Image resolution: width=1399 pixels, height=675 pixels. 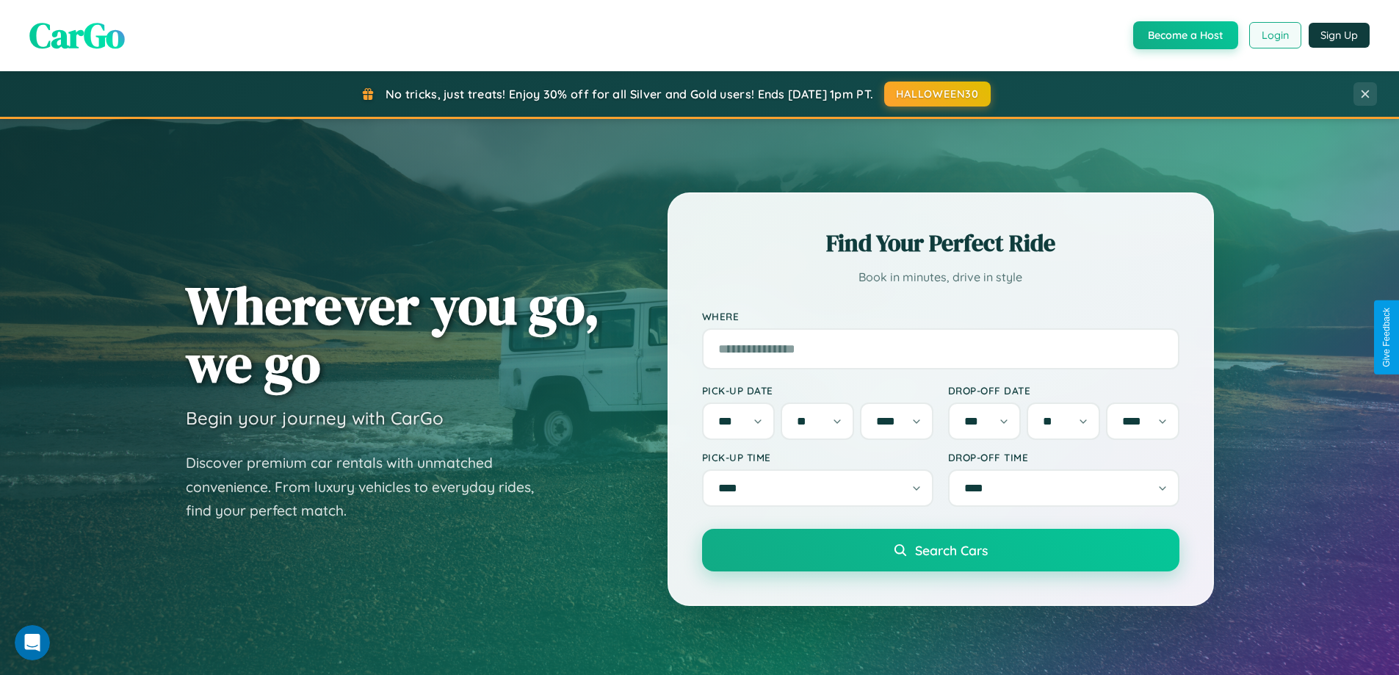 I want to click on button: Login, so click(x=1275, y=35).